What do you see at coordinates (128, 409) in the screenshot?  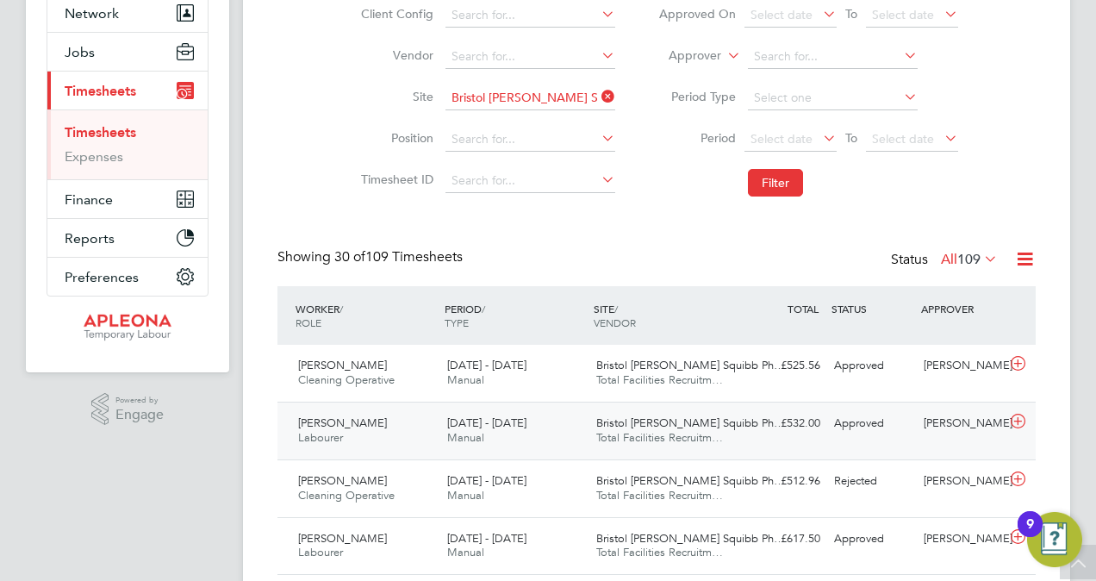 I see `a: Powered byEngage` at bounding box center [128, 409].